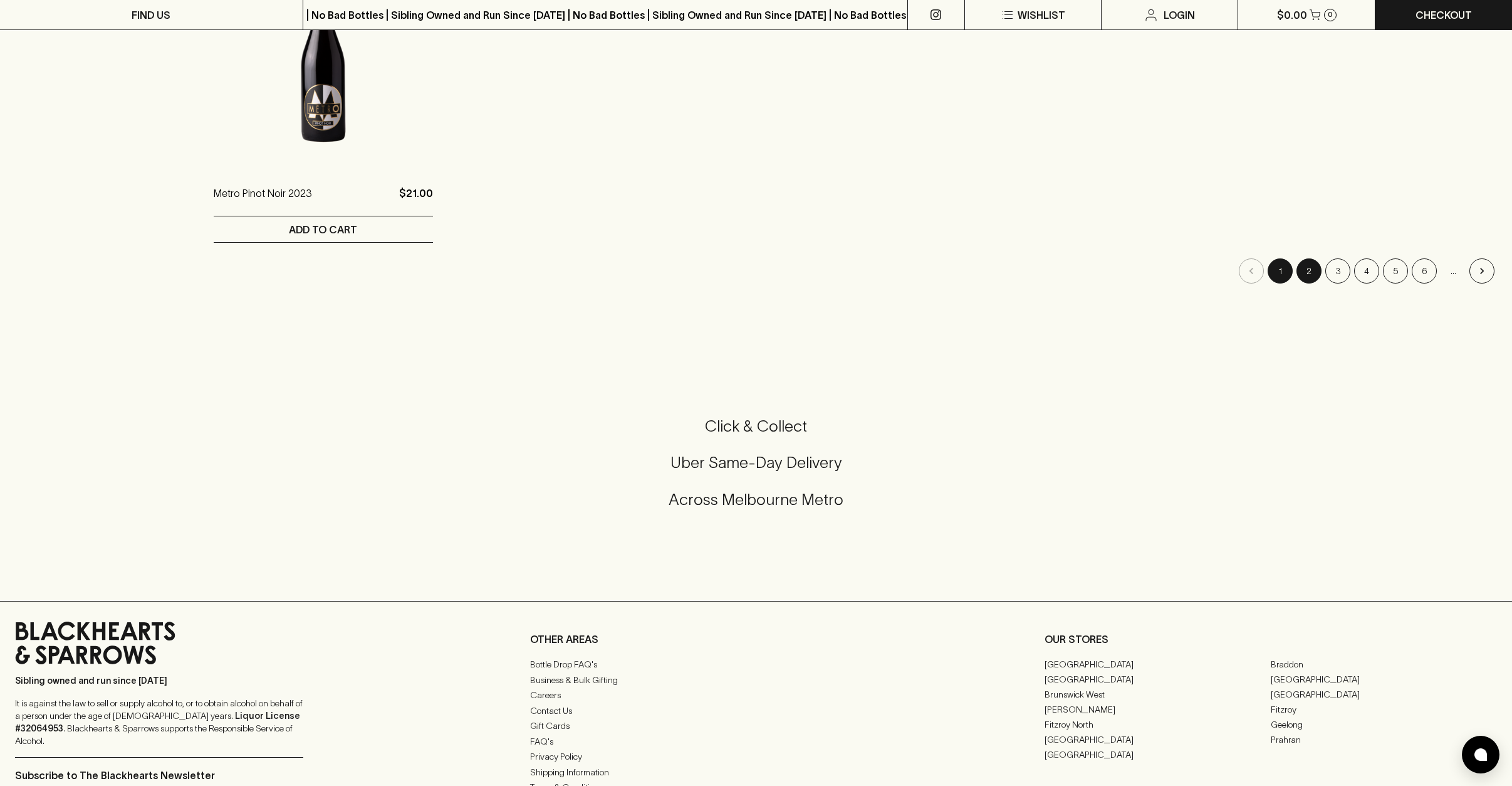 The image size is (1512, 786). I want to click on p: Subscribe to The Blackhearts Newsletter, so click(241, 775).